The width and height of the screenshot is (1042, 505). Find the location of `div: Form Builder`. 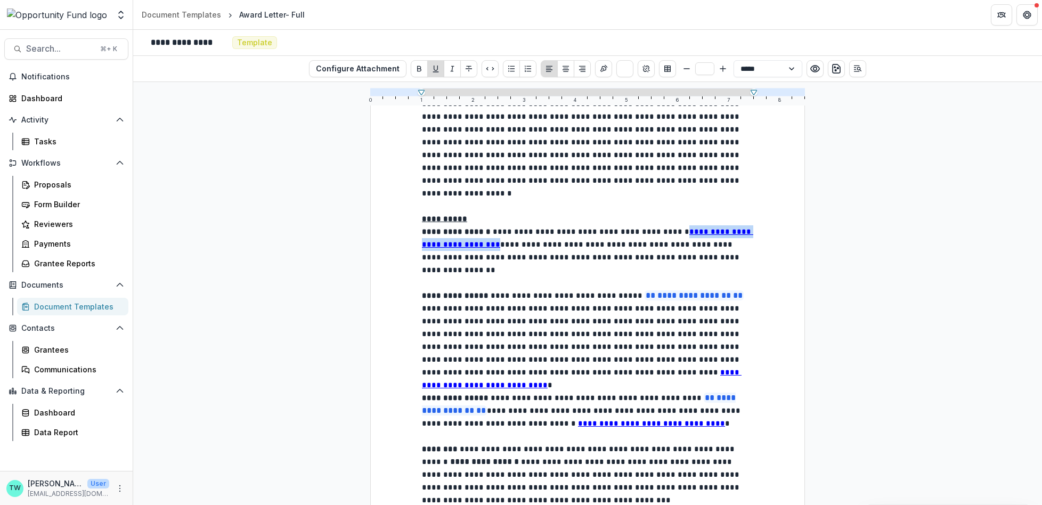

div: Form Builder is located at coordinates (77, 204).